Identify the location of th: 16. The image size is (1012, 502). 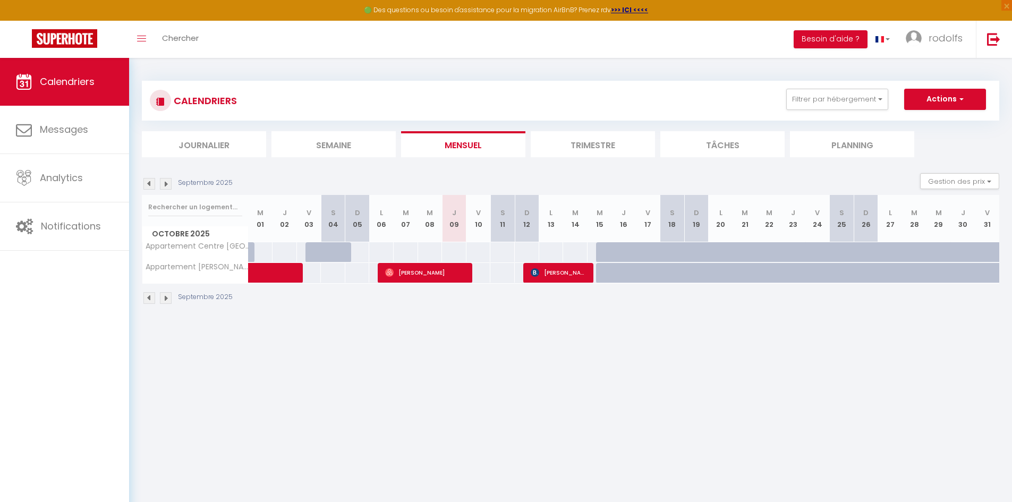
(624, 218).